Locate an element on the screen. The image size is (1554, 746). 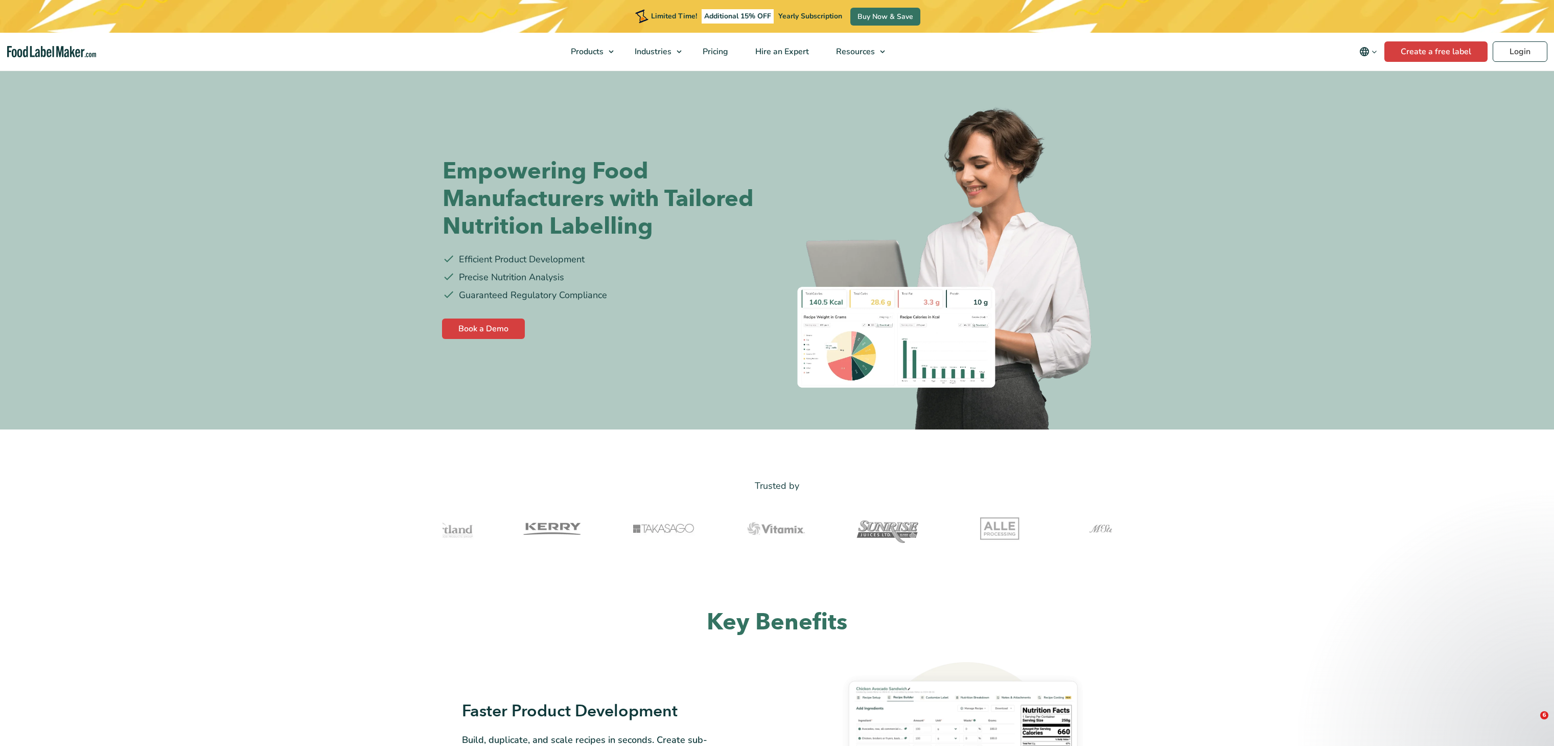
span: Resources is located at coordinates (854, 52).